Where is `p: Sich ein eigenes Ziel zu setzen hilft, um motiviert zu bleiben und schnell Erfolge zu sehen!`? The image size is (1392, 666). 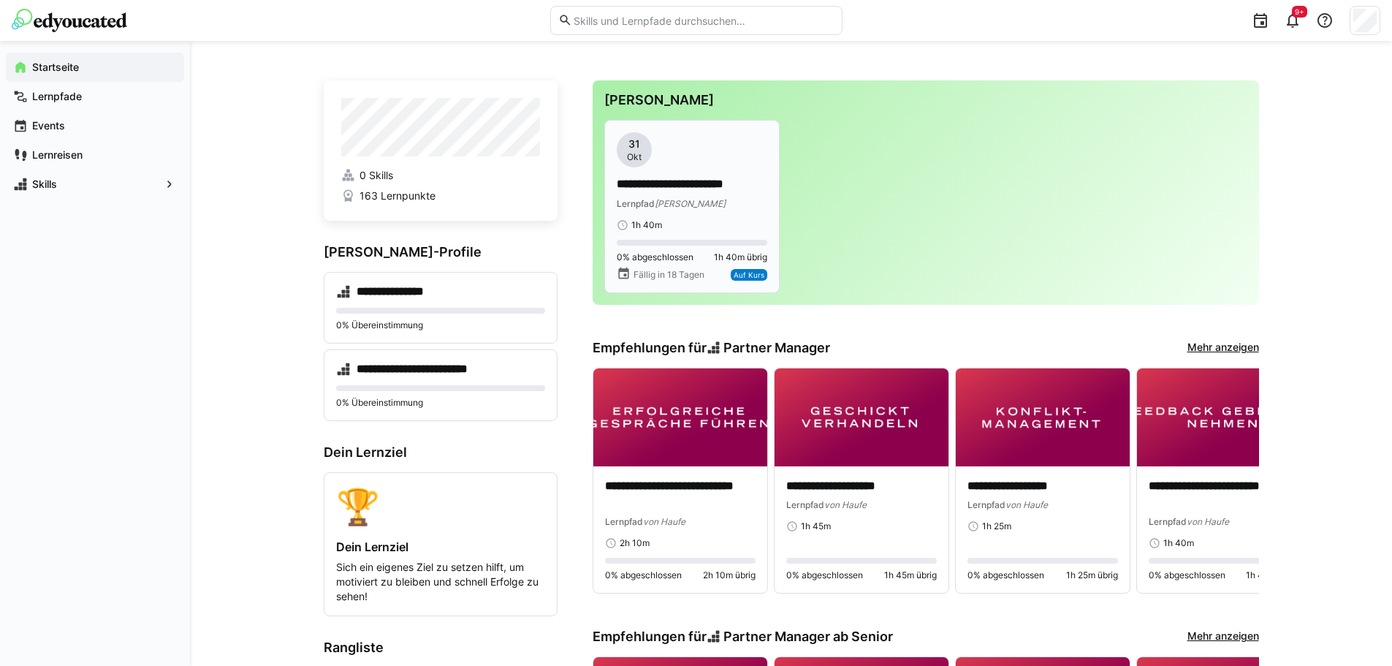
p: Sich ein eigenes Ziel zu setzen hilft, um motiviert zu bleiben und schnell Erfolge zu sehen! is located at coordinates (441, 582).